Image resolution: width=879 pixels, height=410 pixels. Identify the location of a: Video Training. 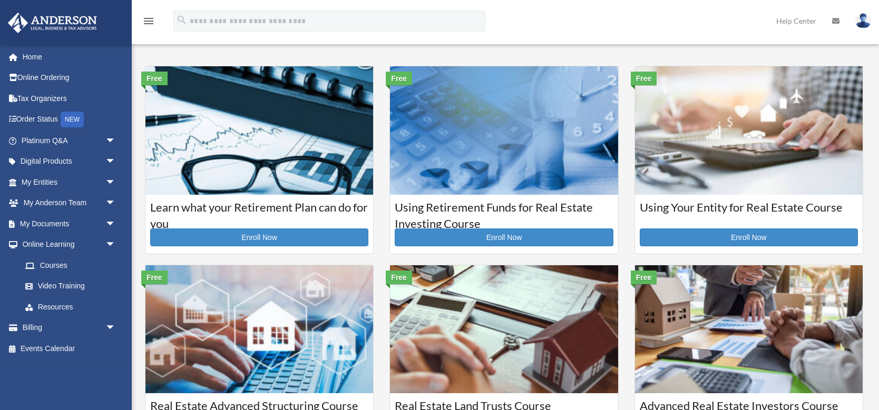
(73, 287).